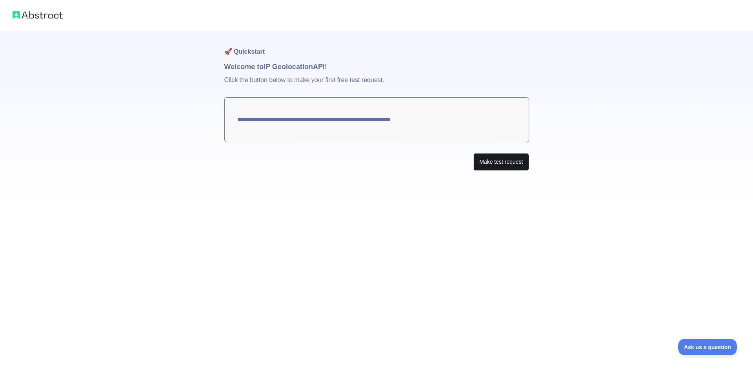  Describe the element at coordinates (38, 15) in the screenshot. I see `img: Abstract logo` at that location.